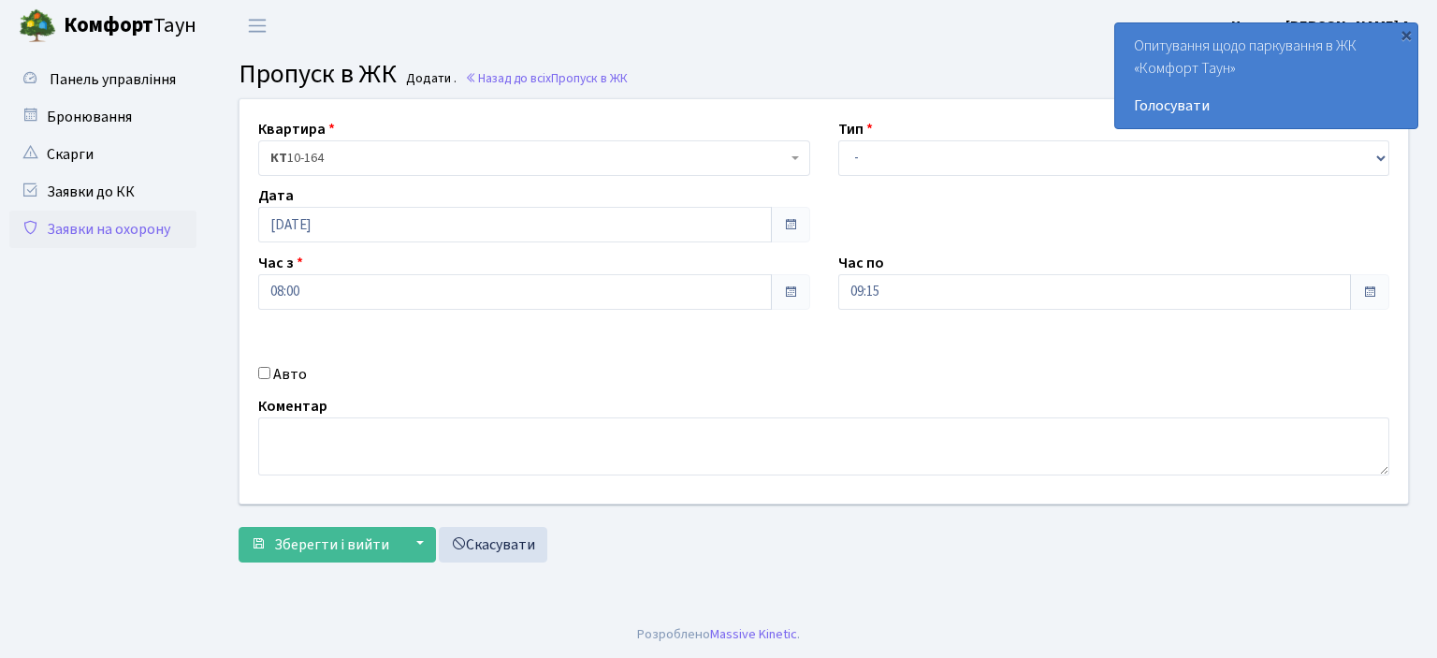  Describe the element at coordinates (130, 26) in the screenshot. I see `span: Таун` at that location.